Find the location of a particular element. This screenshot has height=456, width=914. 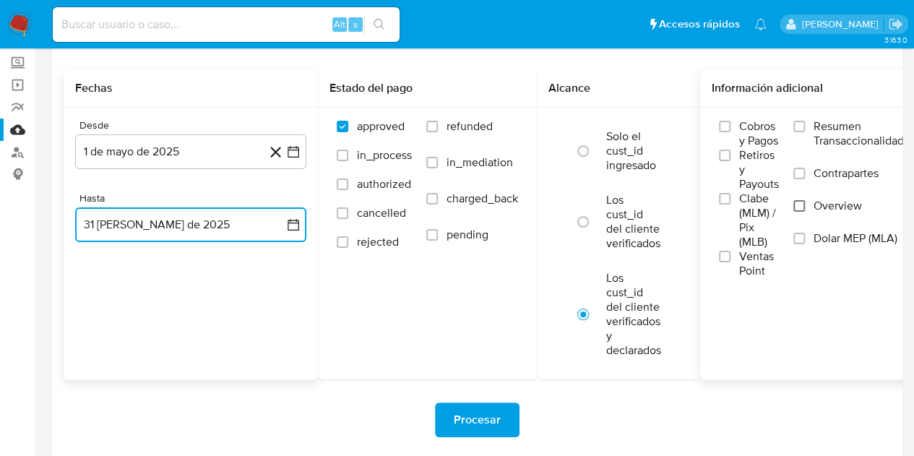

a: Notificaciones is located at coordinates (760, 24).